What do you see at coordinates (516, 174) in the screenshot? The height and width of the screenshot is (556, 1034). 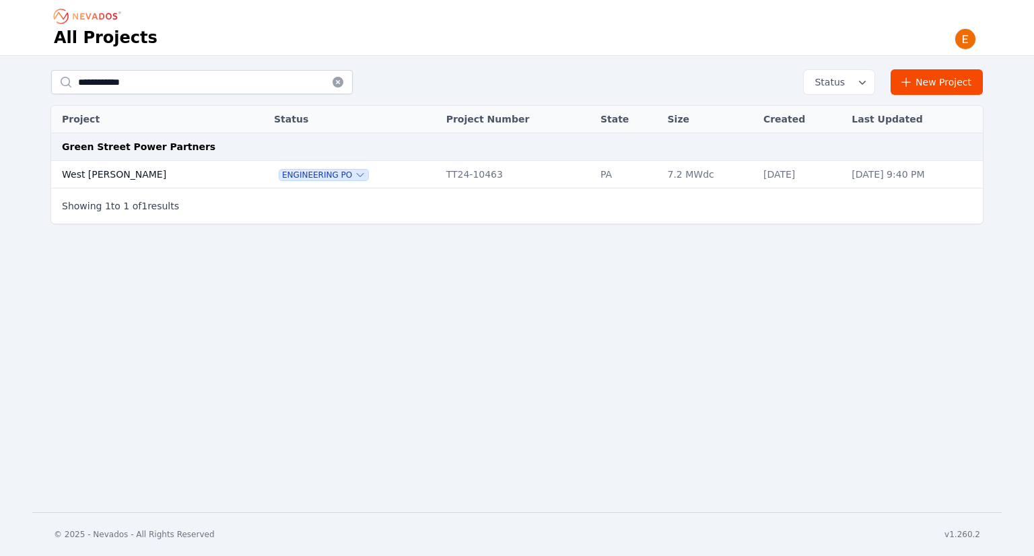 I see `td: TT24-10463` at bounding box center [516, 174].